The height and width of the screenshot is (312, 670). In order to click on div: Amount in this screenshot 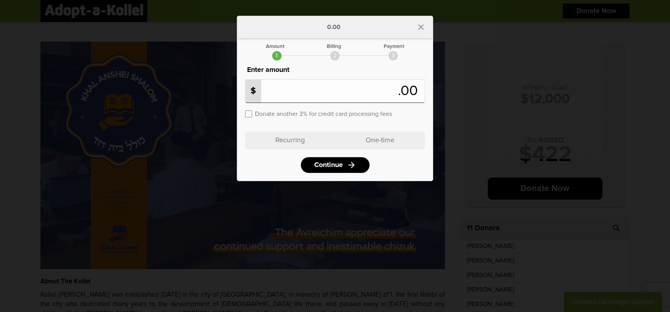, I will do `click(275, 46)`.